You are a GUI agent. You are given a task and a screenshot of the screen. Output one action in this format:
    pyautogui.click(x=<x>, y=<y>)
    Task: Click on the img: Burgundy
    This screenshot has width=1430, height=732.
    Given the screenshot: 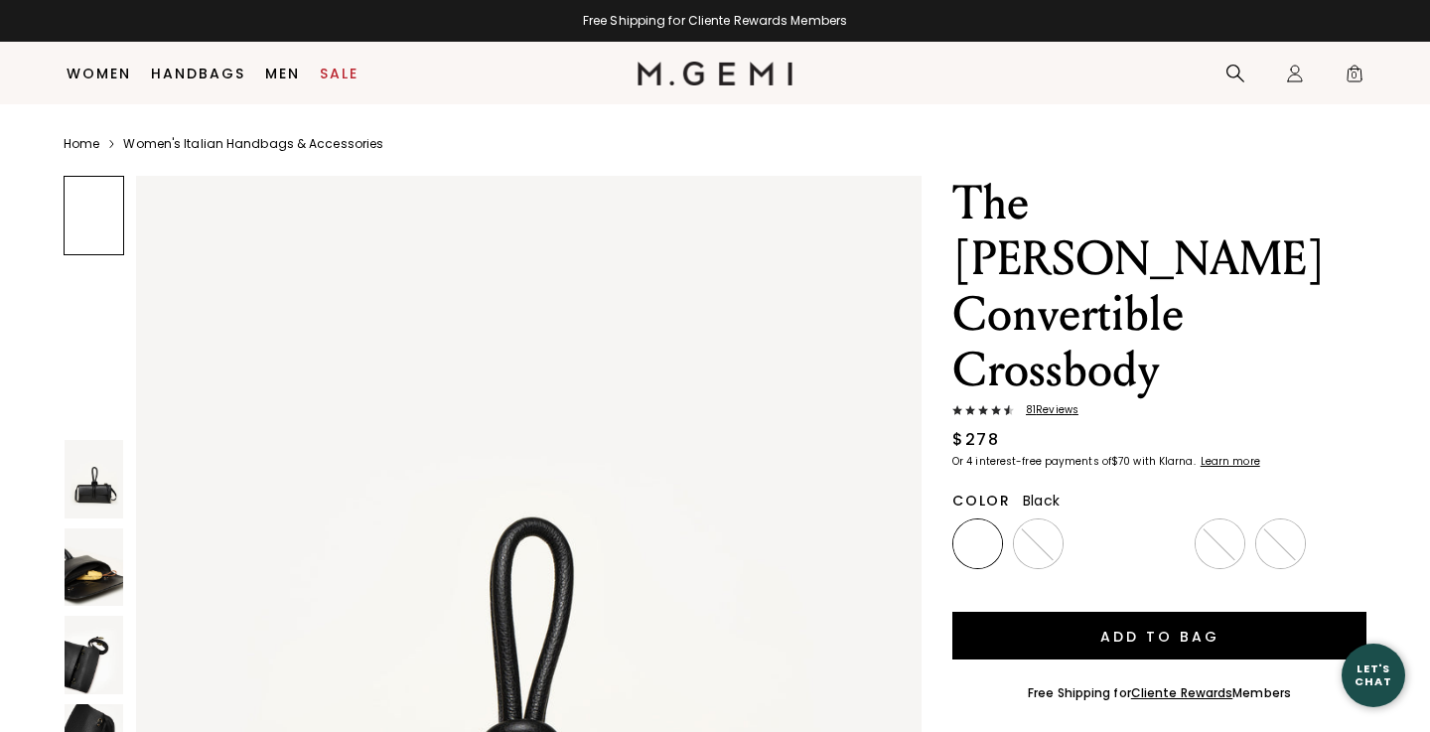 What is the action you would take?
    pyautogui.click(x=1280, y=543)
    